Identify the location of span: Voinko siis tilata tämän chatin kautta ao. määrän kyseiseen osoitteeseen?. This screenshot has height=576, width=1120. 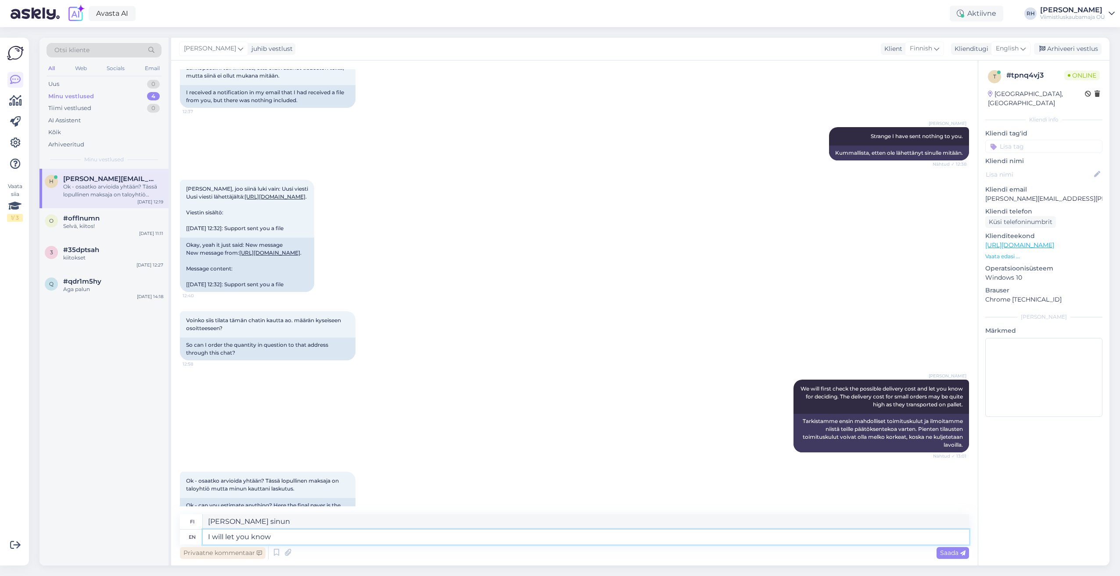
(264, 324).